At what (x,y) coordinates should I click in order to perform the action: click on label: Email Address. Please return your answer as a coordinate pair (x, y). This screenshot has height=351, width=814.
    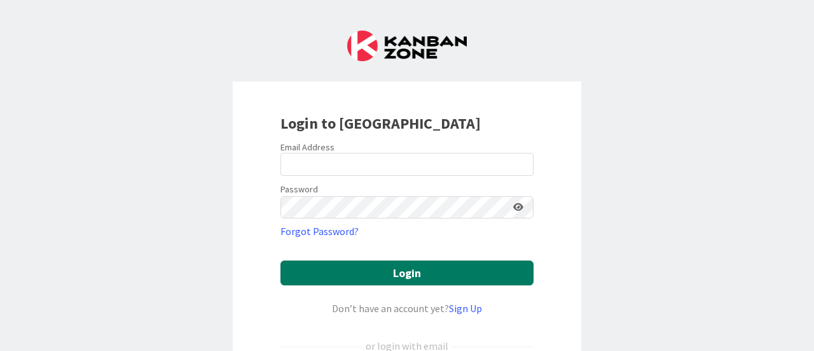
    Looking at the image, I should click on (307, 147).